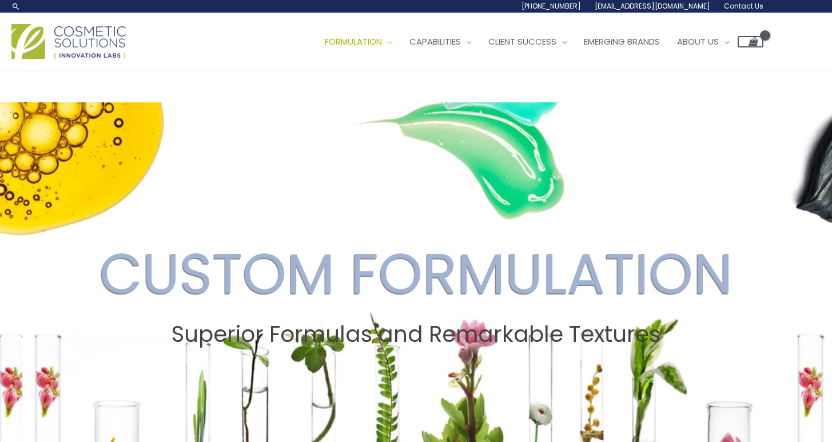 The height and width of the screenshot is (442, 832). I want to click on img: Cosmetic Solutions Logo, so click(69, 41).